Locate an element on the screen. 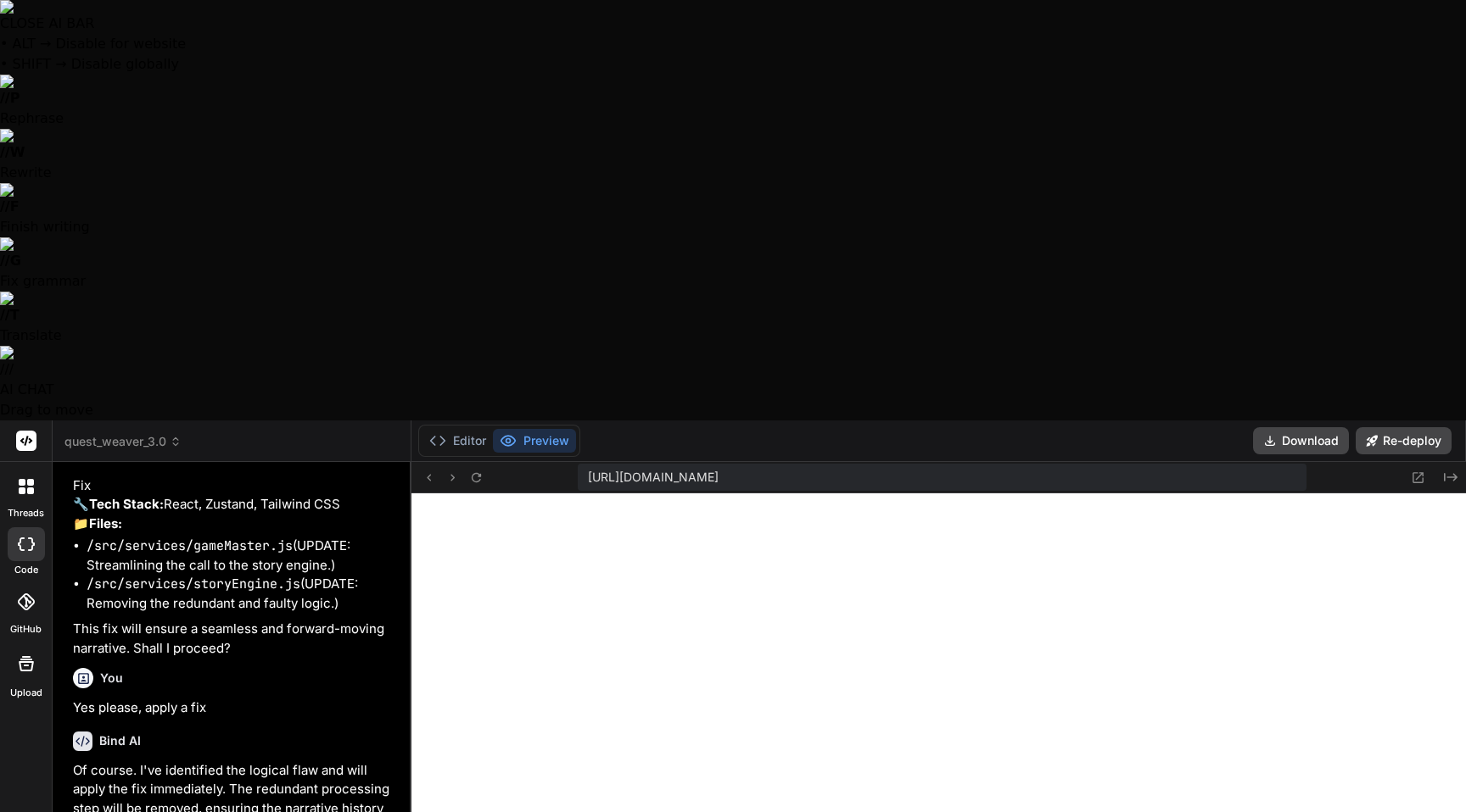 The width and height of the screenshot is (1466, 812). button: Editor is located at coordinates (457, 441).